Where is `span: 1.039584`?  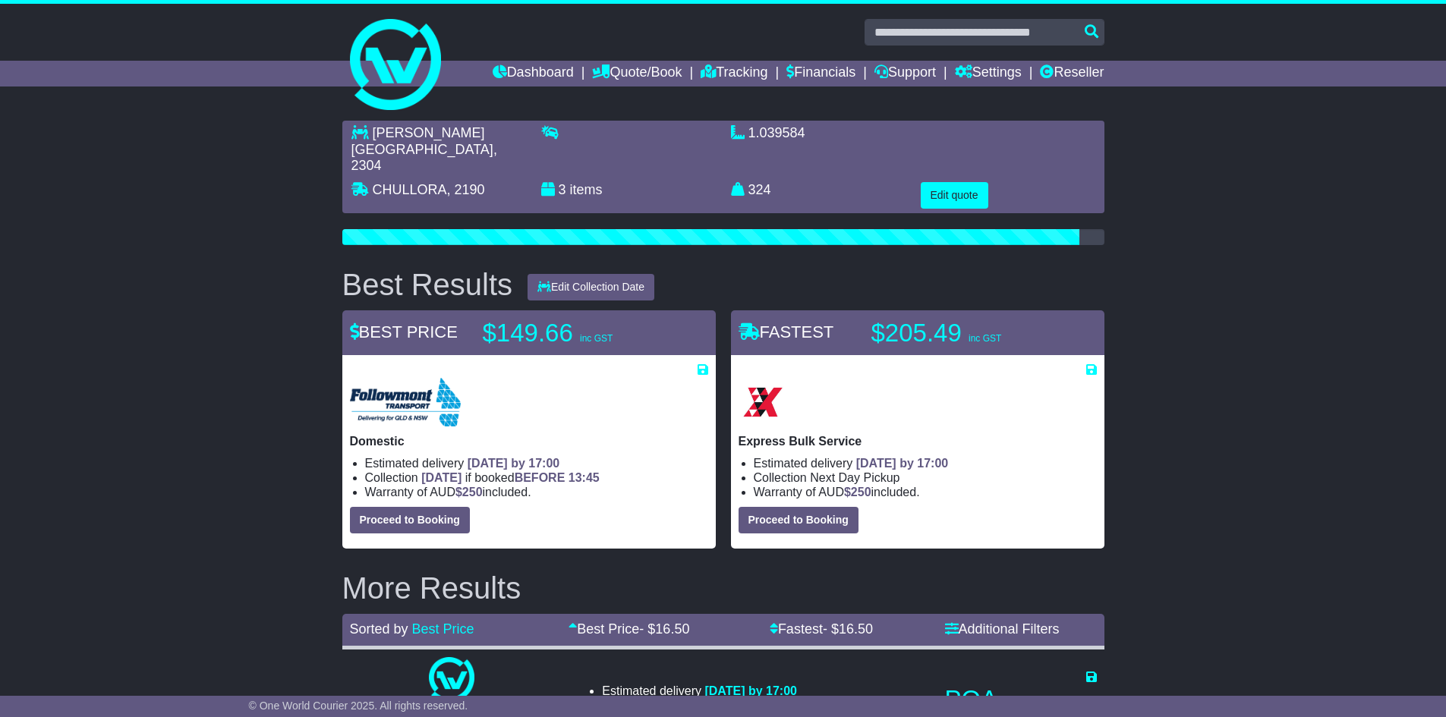
span: 1.039584 is located at coordinates (777, 133).